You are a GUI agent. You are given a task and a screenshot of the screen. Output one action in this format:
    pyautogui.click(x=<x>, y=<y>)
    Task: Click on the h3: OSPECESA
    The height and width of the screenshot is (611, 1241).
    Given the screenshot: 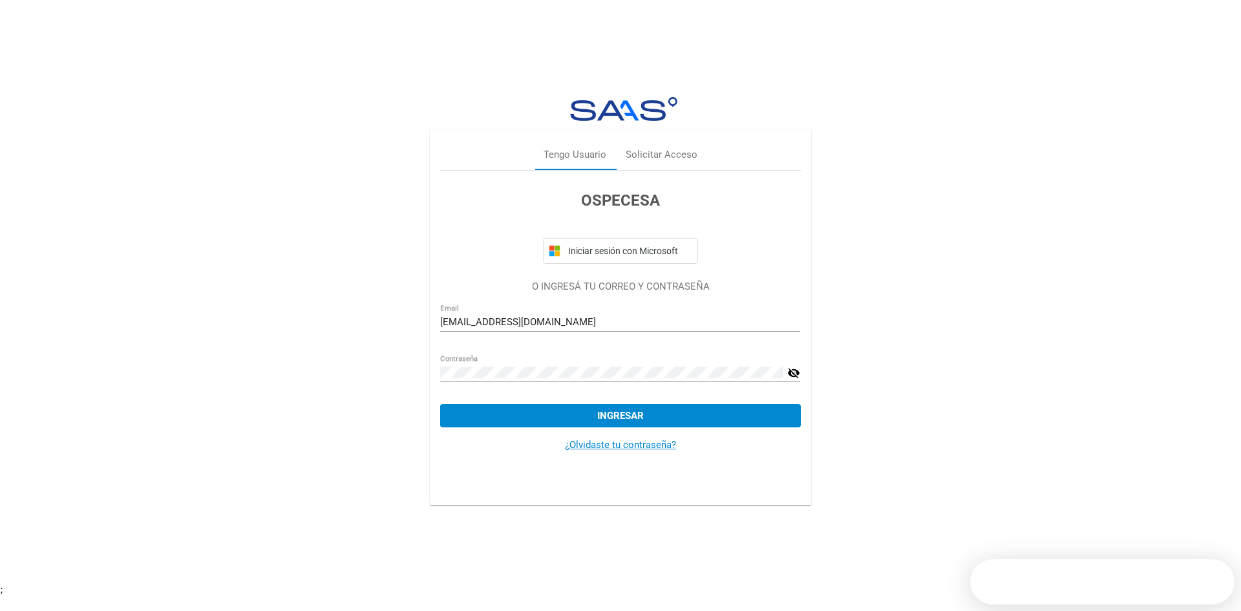 What is the action you would take?
    pyautogui.click(x=620, y=200)
    